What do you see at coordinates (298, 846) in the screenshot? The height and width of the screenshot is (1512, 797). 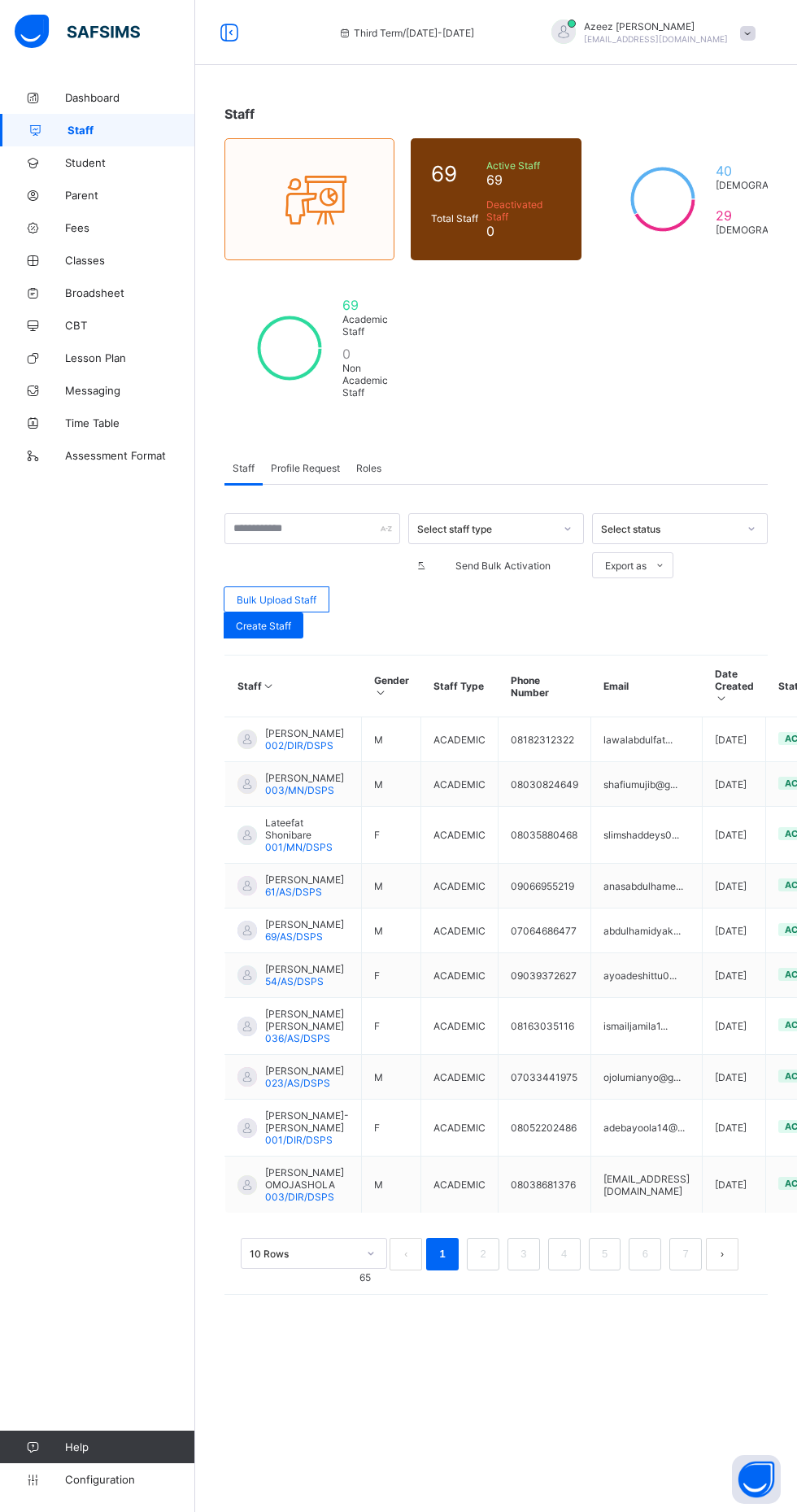 I see `span: 001/MN/DSPS` at bounding box center [298, 846].